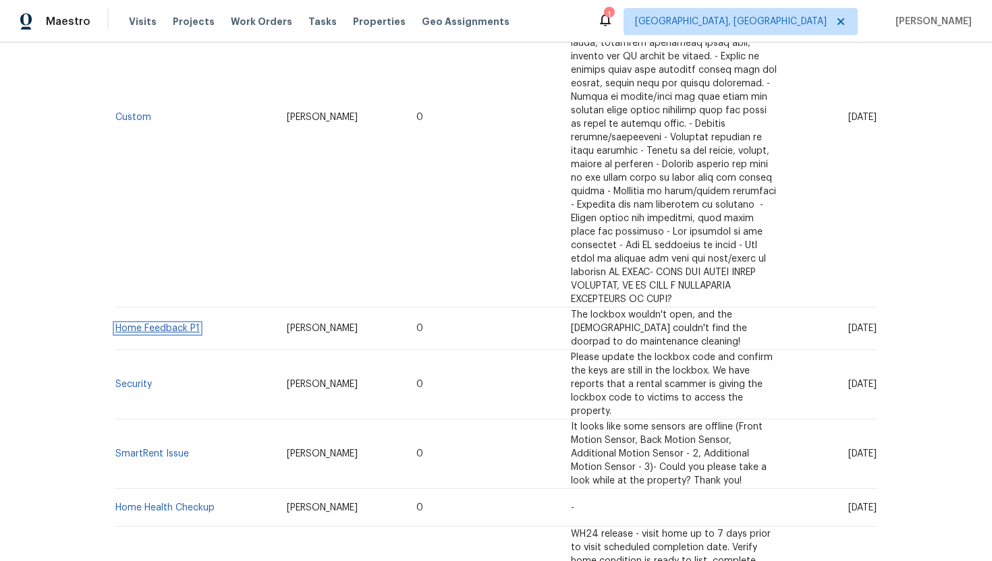 The image size is (992, 561). What do you see at coordinates (152, 454) in the screenshot?
I see `a: SmartRent Issue` at bounding box center [152, 454].